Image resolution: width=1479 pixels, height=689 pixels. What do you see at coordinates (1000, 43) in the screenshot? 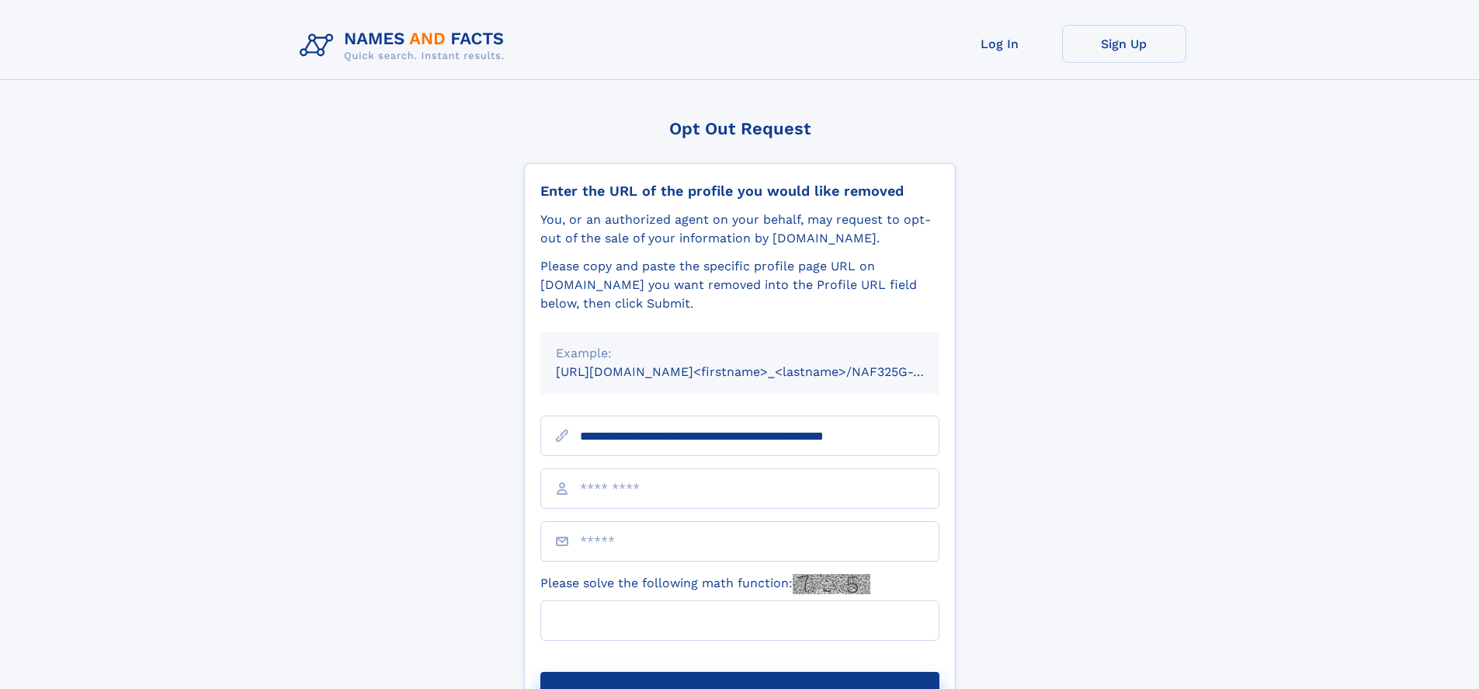
I see `a: Log In` at bounding box center [1000, 43].